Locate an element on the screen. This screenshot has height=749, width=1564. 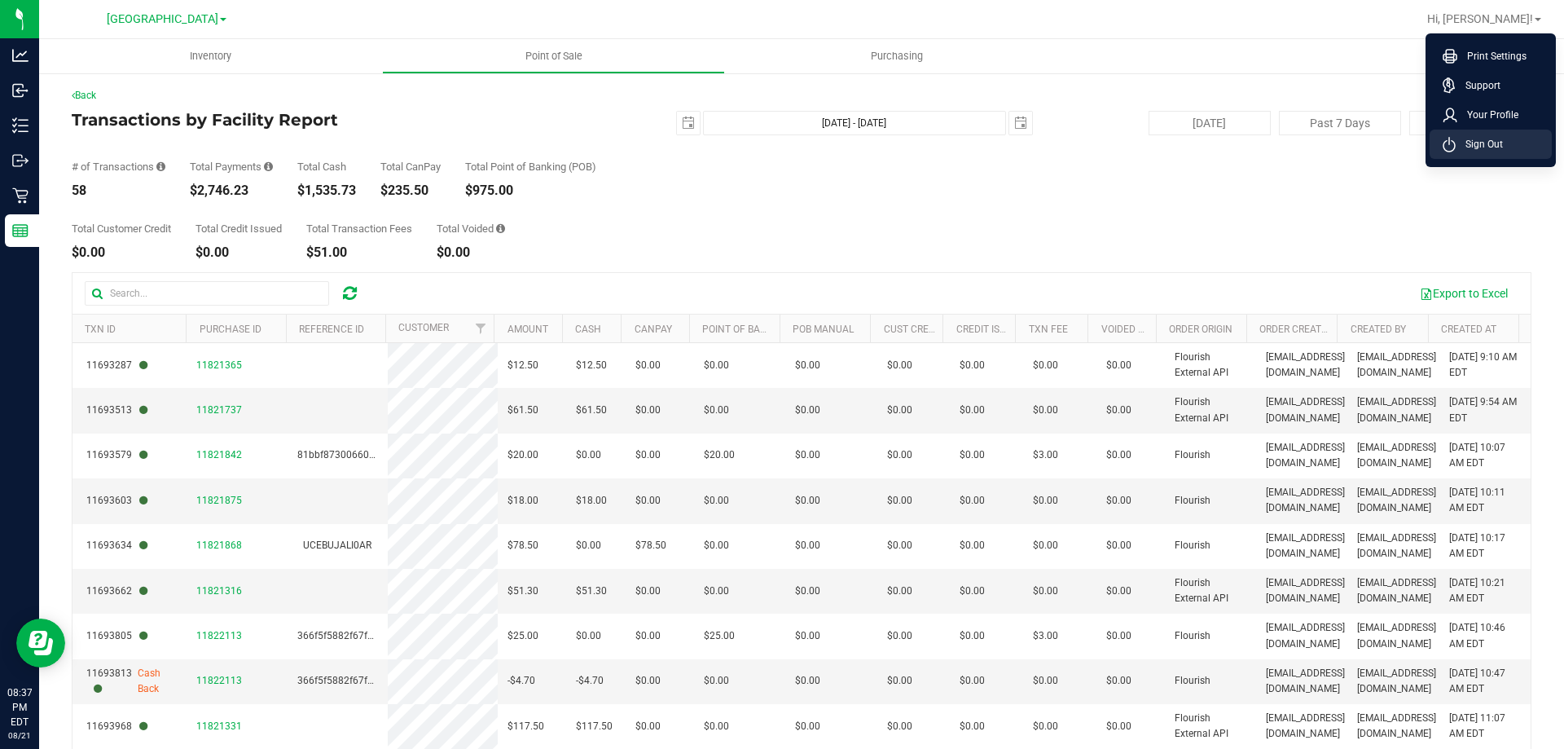
span: 11693287 is located at coordinates (116, 365).